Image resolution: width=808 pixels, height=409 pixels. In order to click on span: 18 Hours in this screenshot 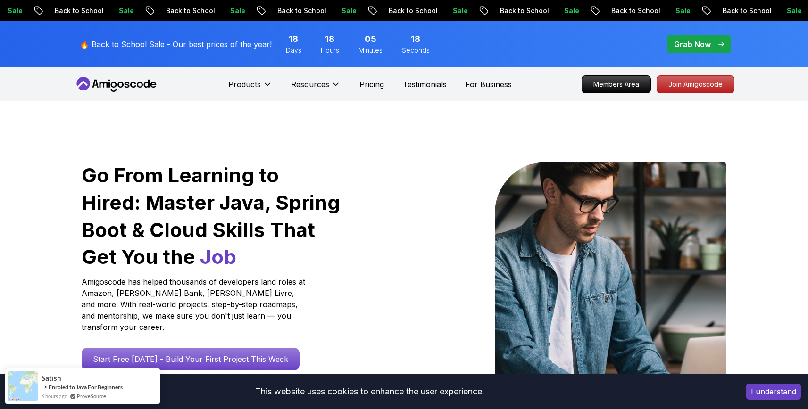, I will do `click(330, 39)`.